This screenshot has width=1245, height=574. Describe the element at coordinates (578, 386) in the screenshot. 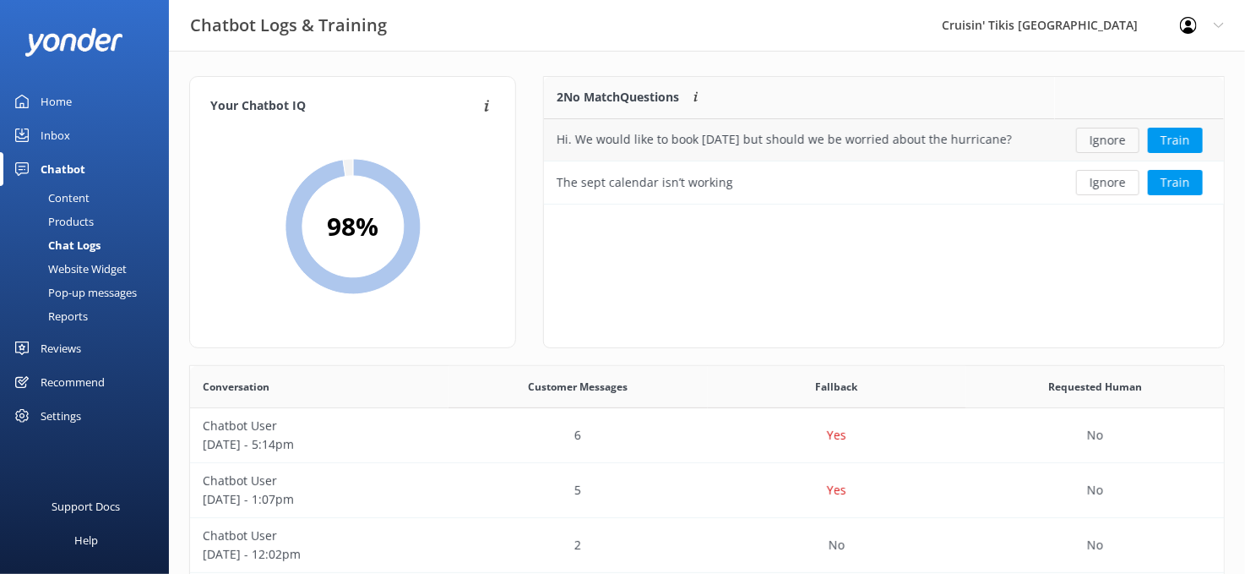

I see `span: Customer Messages` at that location.